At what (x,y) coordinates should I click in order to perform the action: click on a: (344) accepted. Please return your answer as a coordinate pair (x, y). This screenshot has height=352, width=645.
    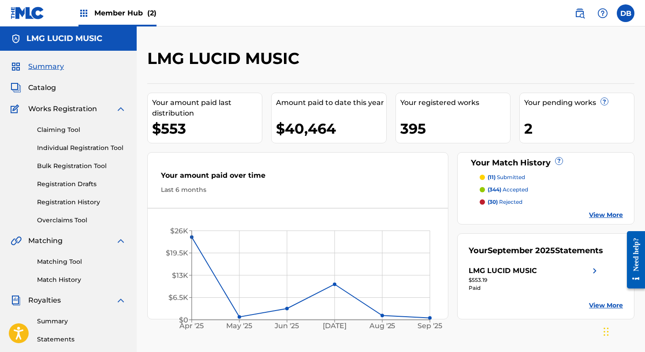
    Looking at the image, I should click on (551, 190).